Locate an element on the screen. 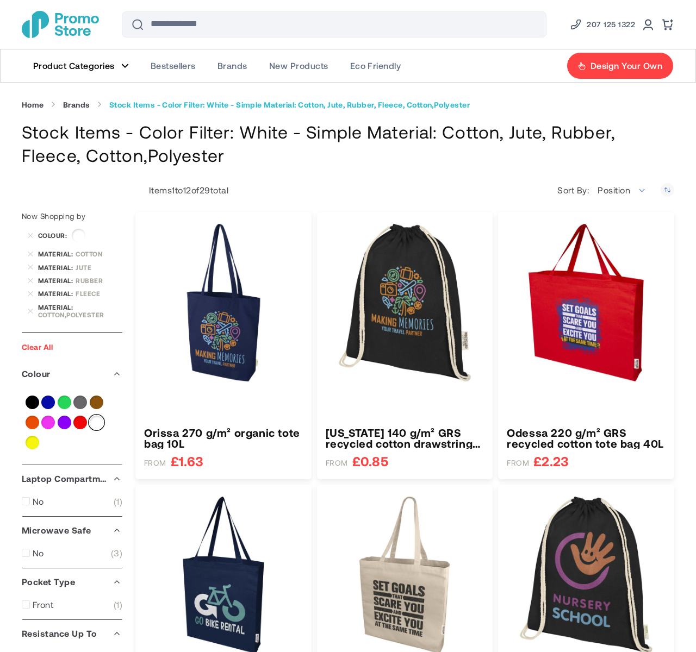  h1: Stock Items - Color Filter: White - Simple Material: Cotton, Jute, Rubber, Fleece, Cotton,Polyester is located at coordinates (348, 143).